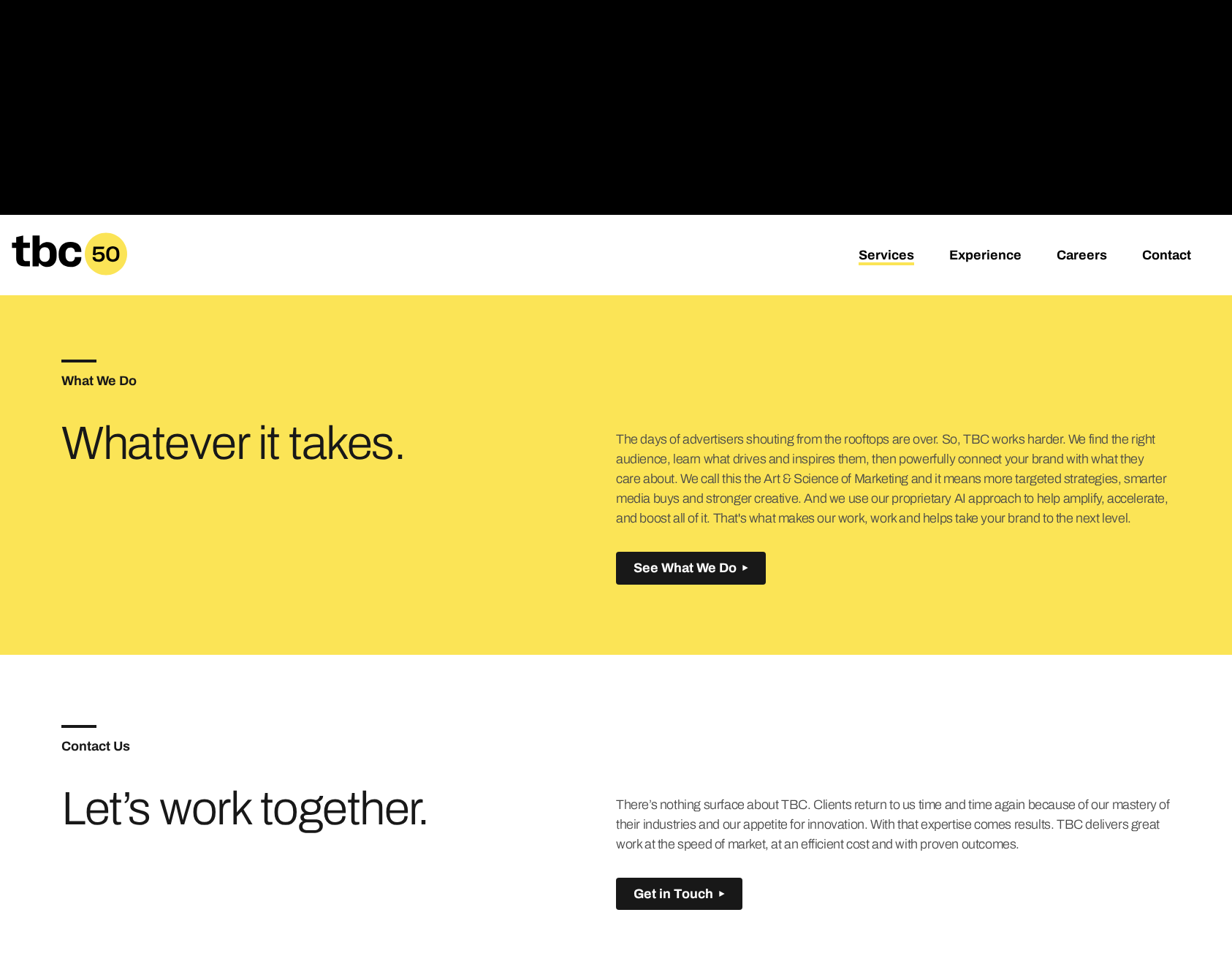 The height and width of the screenshot is (953, 1232). Describe the element at coordinates (679, 894) in the screenshot. I see `button: Get in Touch` at that location.